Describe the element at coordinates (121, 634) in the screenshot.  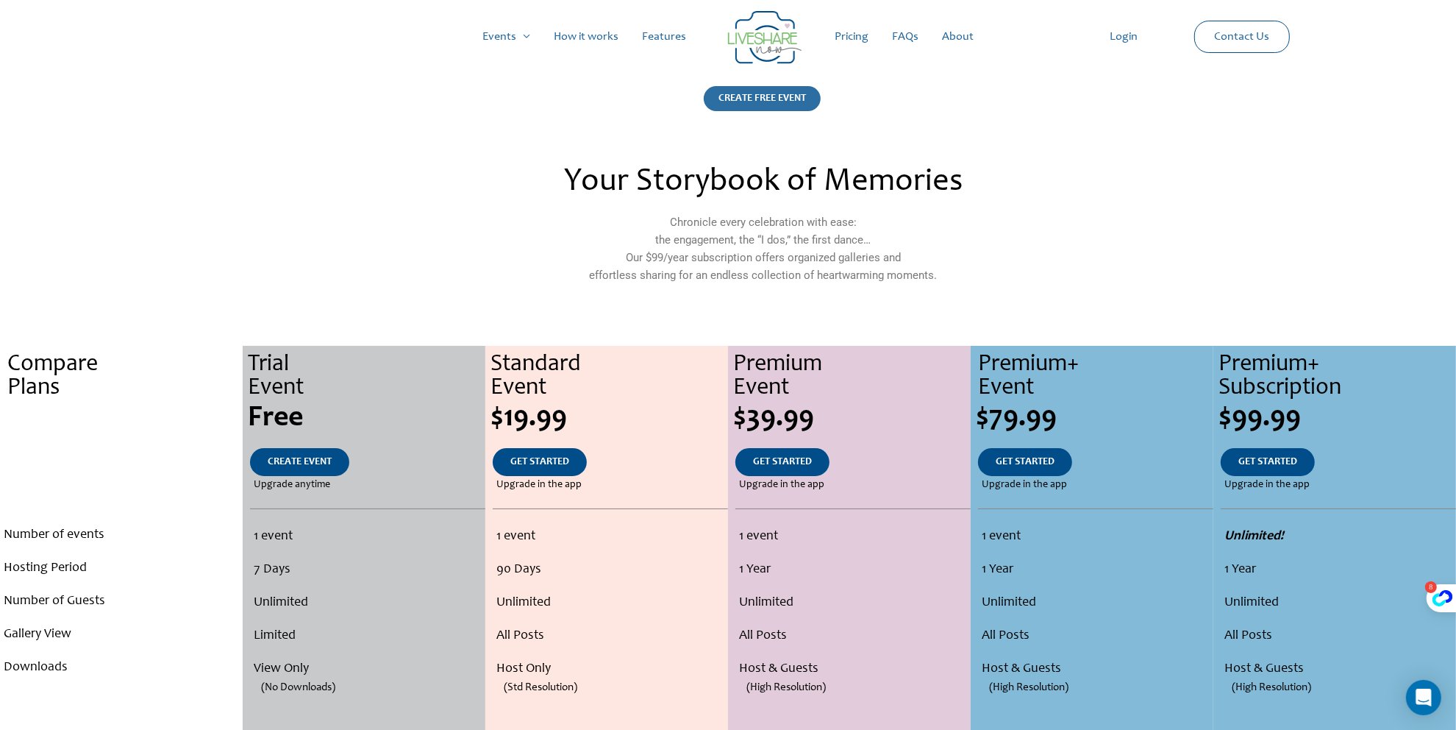
I see `li: Gallery View` at that location.